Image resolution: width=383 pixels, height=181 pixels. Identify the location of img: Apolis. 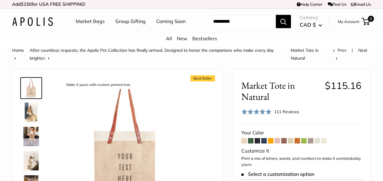
(32, 22).